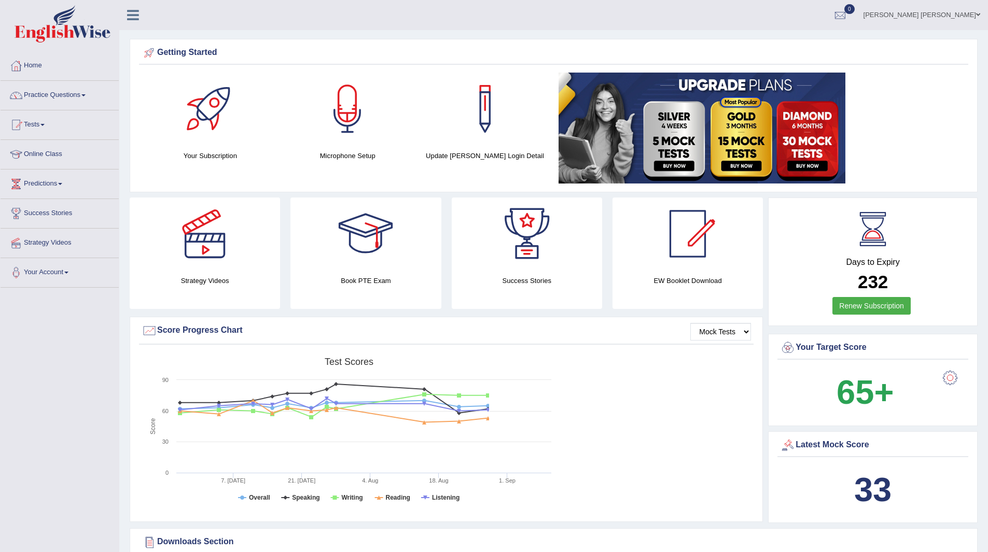 The image size is (988, 552). I want to click on text: 30, so click(165, 442).